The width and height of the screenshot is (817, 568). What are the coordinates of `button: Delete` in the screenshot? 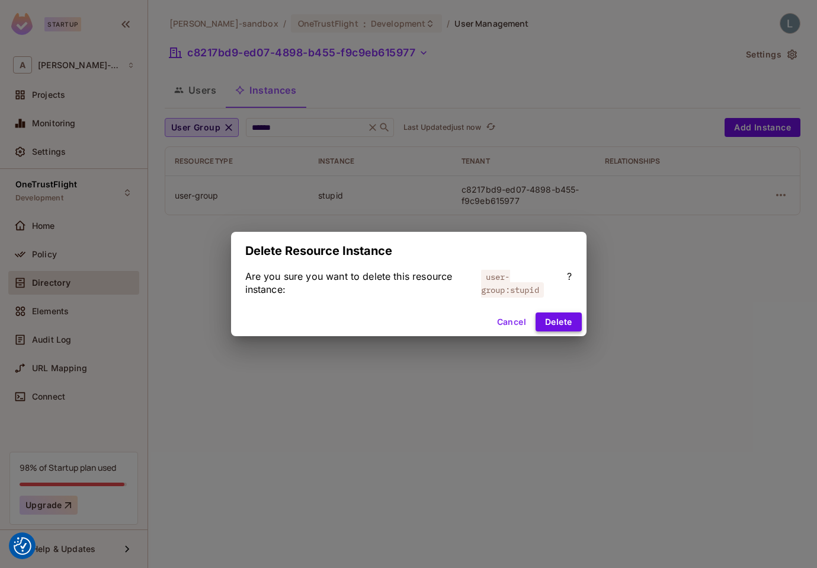 It's located at (558, 322).